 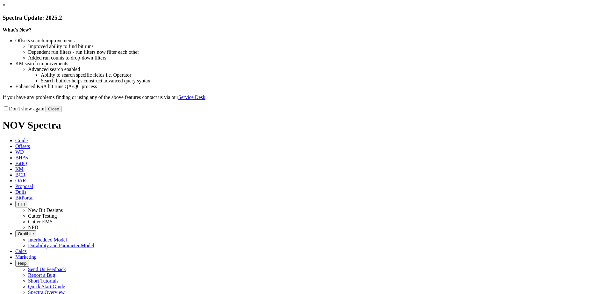 What do you see at coordinates (26, 257) in the screenshot?
I see `span: Marketing` at bounding box center [26, 257].